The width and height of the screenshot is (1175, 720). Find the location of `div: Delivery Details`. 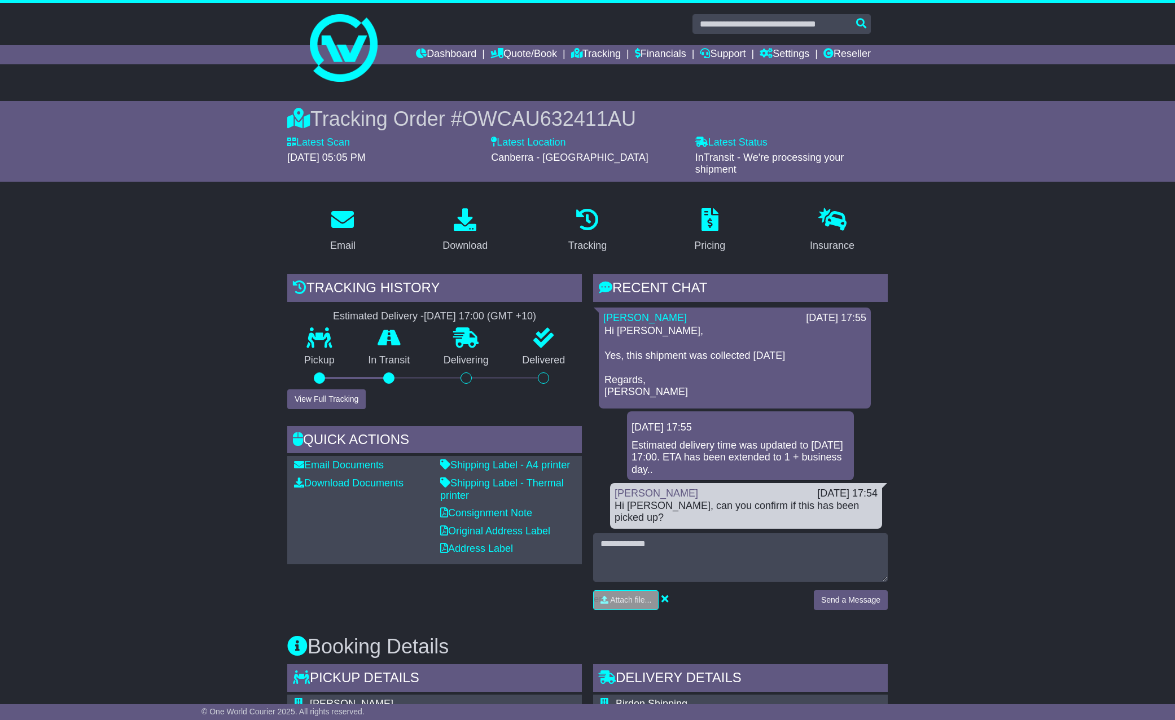

div: Delivery Details is located at coordinates (740, 679).